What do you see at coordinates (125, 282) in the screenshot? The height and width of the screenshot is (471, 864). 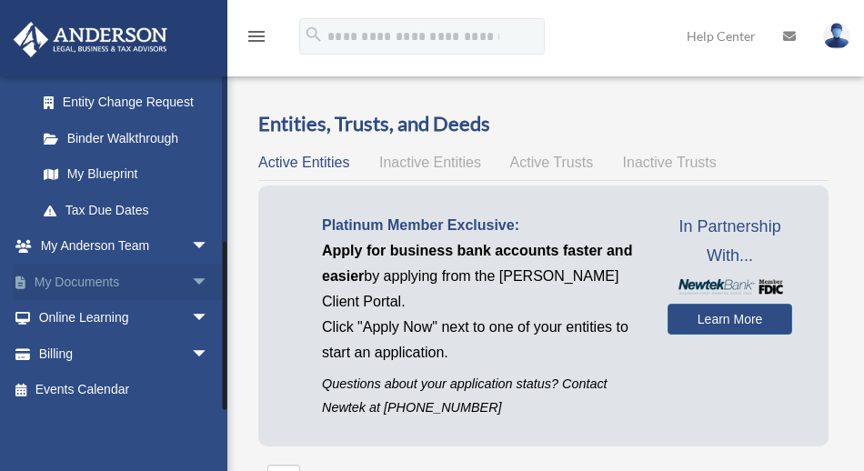 I see `a: My Documentsarrow_drop_down` at bounding box center [125, 282].